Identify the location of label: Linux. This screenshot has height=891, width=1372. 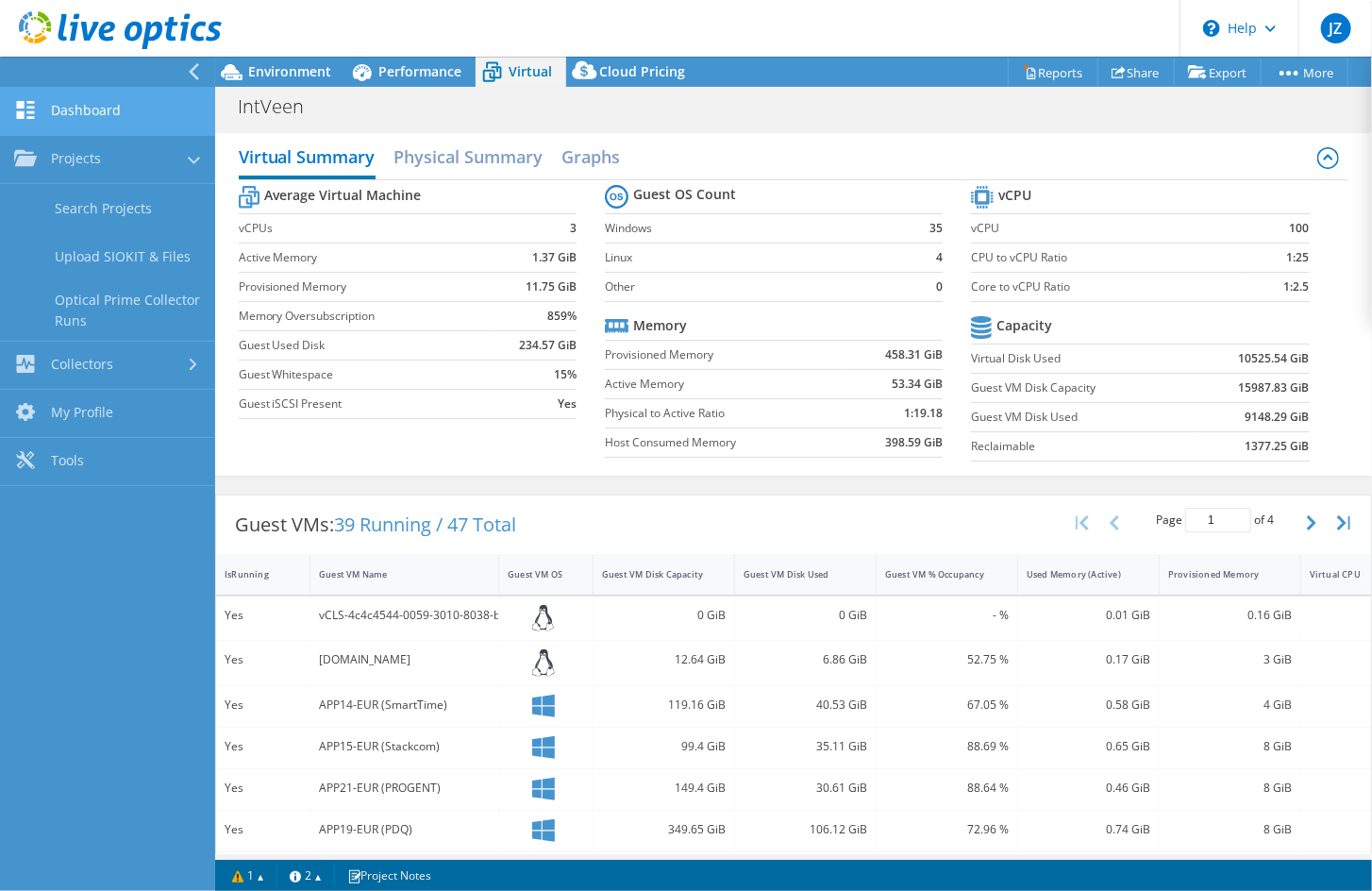
(759, 258).